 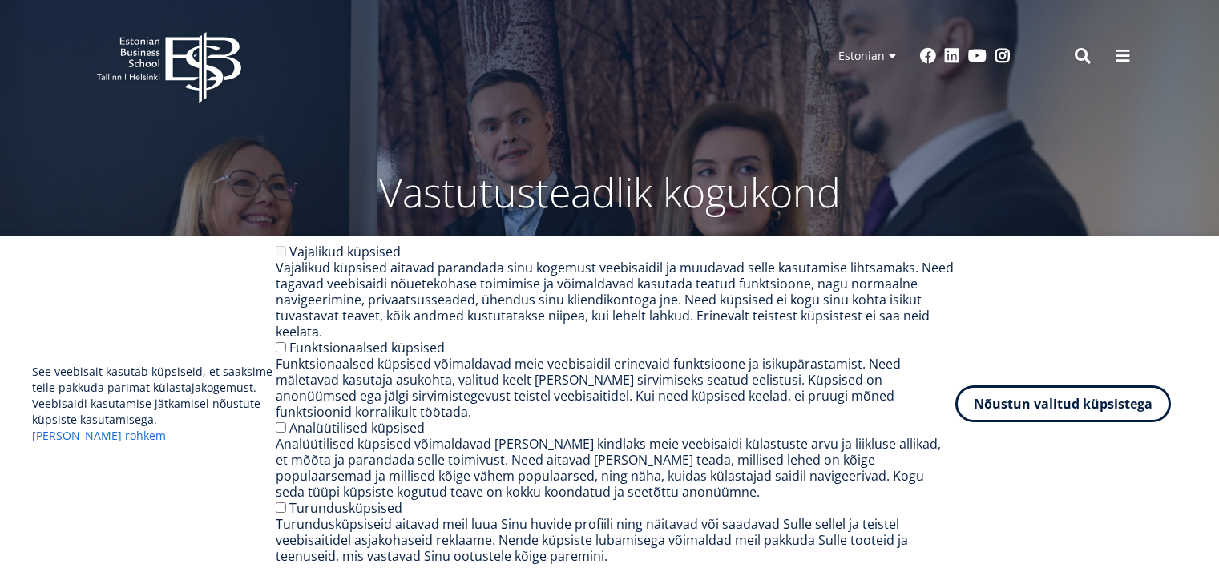 I want to click on label: Analüütilised küpsised, so click(x=357, y=428).